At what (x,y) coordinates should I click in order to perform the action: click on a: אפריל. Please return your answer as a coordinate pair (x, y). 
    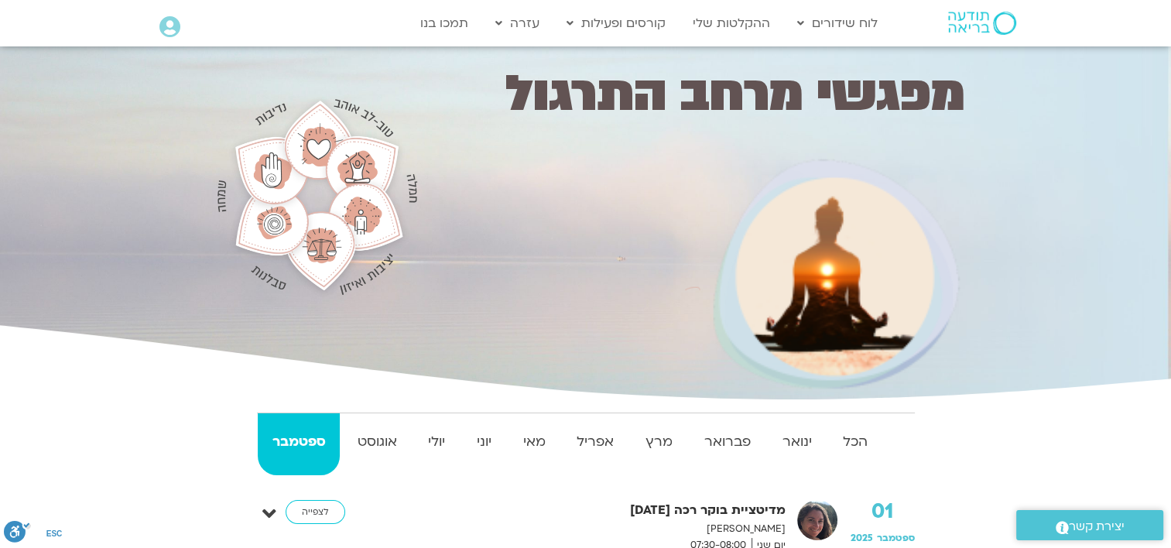
    Looking at the image, I should click on (595, 444).